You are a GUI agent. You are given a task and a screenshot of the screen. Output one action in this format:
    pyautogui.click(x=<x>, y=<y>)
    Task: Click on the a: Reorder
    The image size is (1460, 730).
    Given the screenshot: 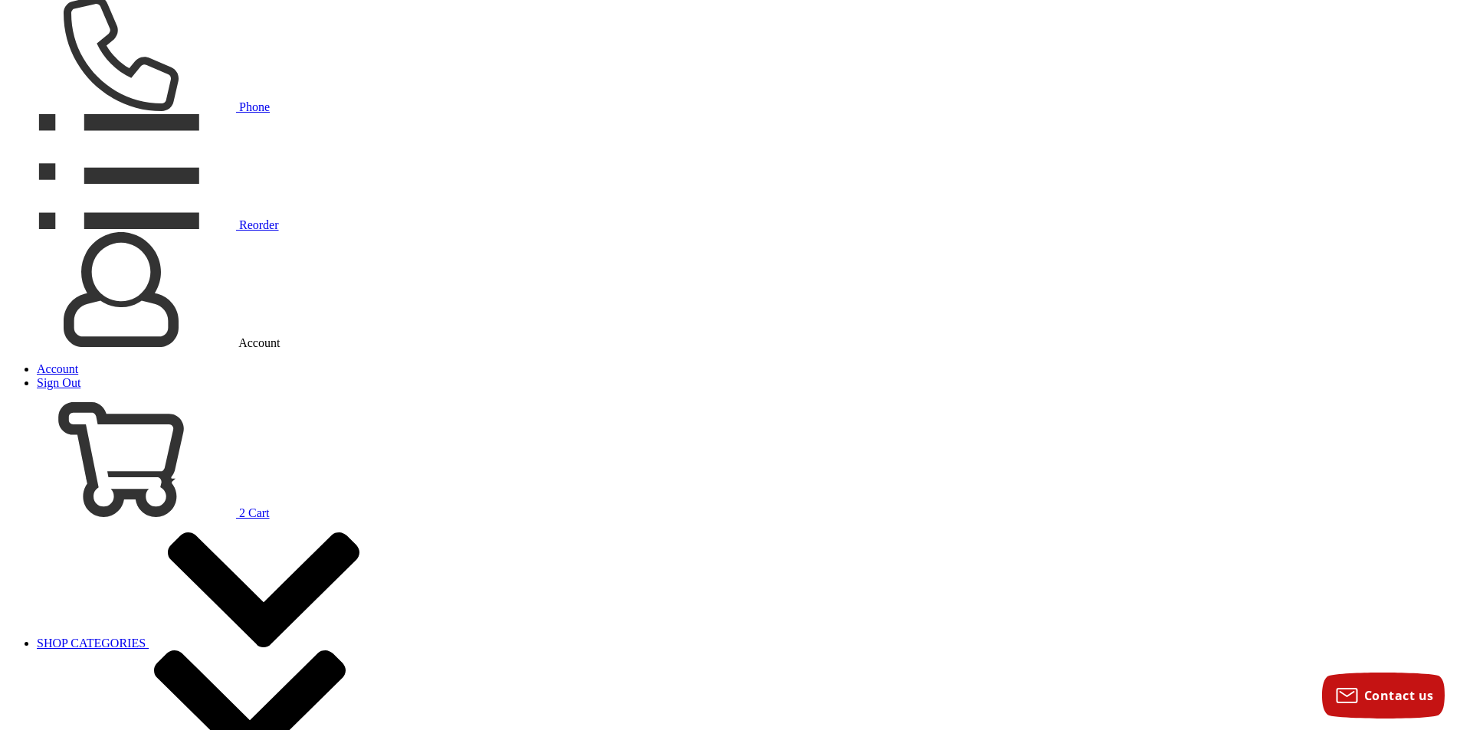 What is the action you would take?
    pyautogui.click(x=143, y=225)
    